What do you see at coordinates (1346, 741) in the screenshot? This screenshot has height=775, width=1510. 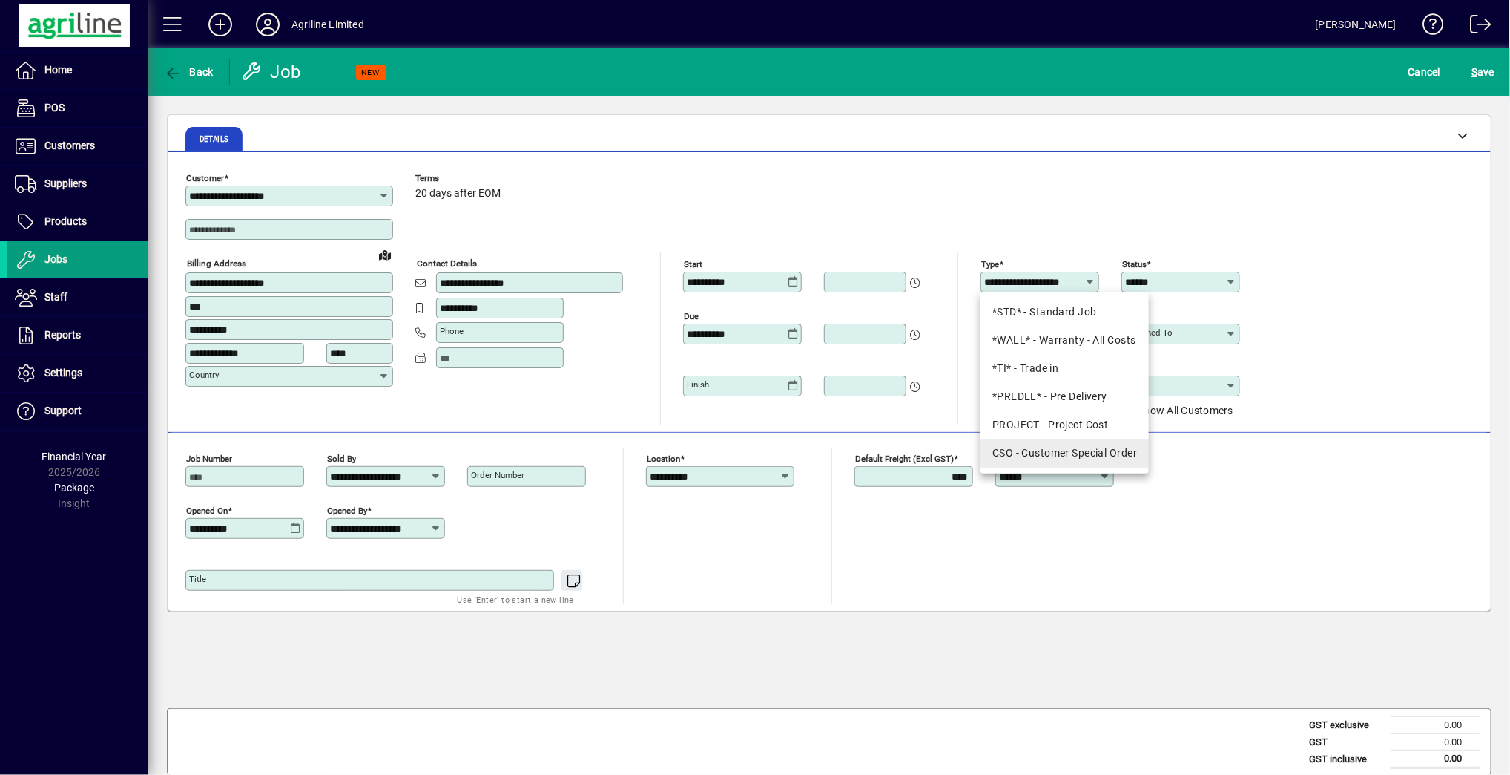 I see `td: GST` at bounding box center [1346, 741].